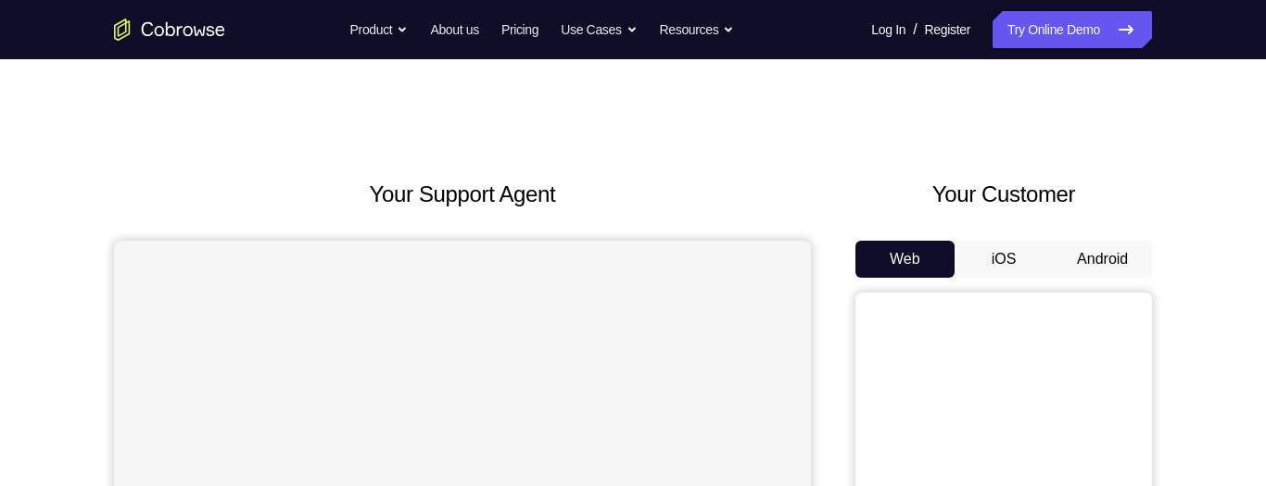 Image resolution: width=1266 pixels, height=486 pixels. Describe the element at coordinates (1003, 259) in the screenshot. I see `button: iOS` at that location.